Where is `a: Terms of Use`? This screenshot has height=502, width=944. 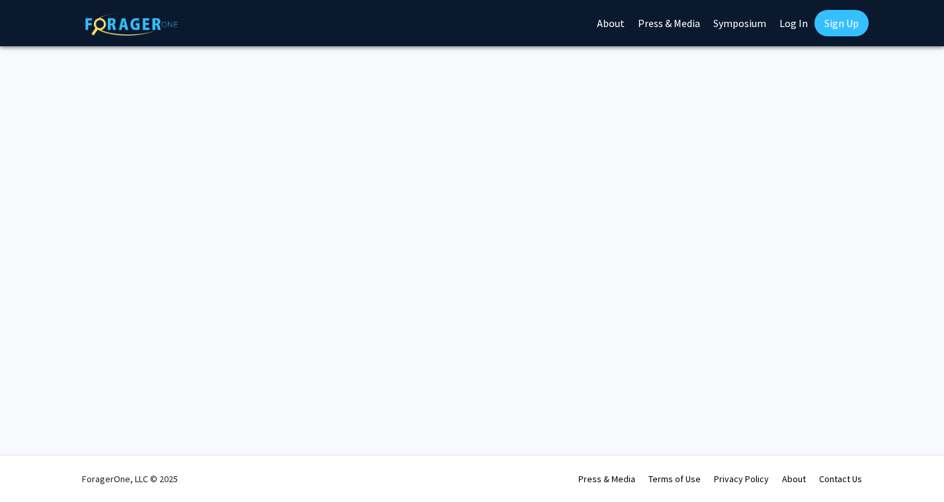
a: Terms of Use is located at coordinates (674, 479).